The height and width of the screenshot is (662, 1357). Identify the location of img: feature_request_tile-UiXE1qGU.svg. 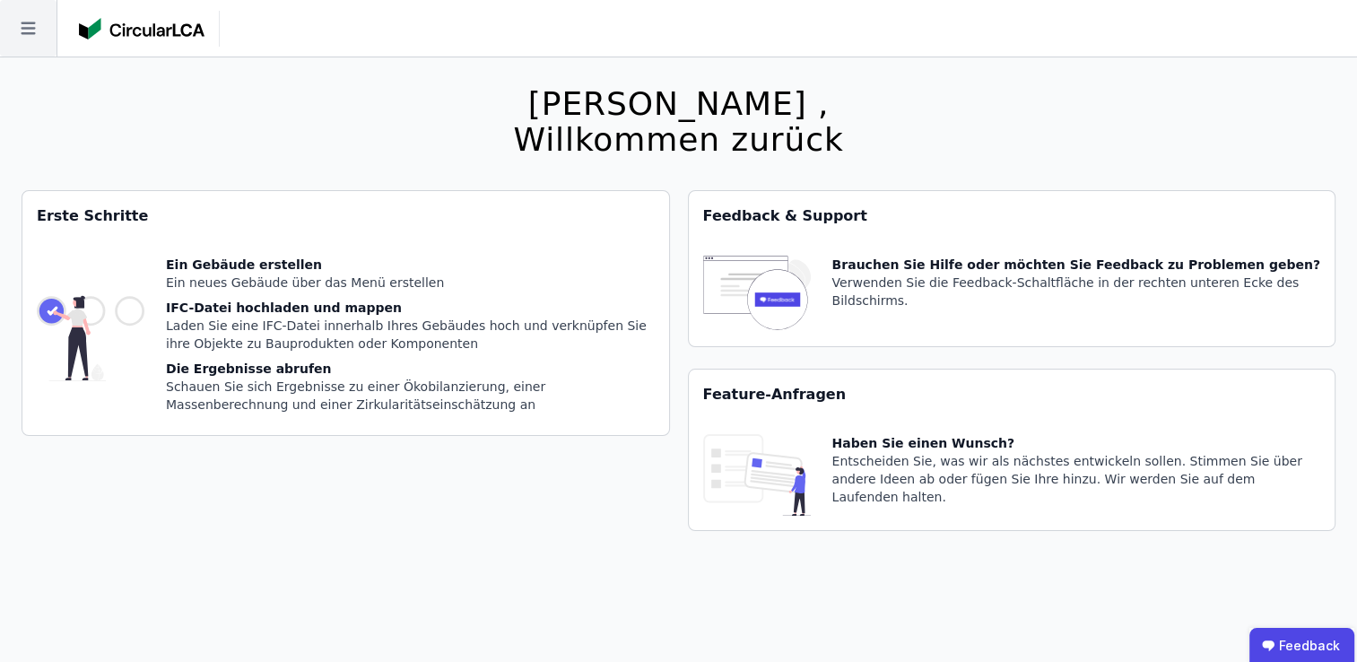
(757, 474).